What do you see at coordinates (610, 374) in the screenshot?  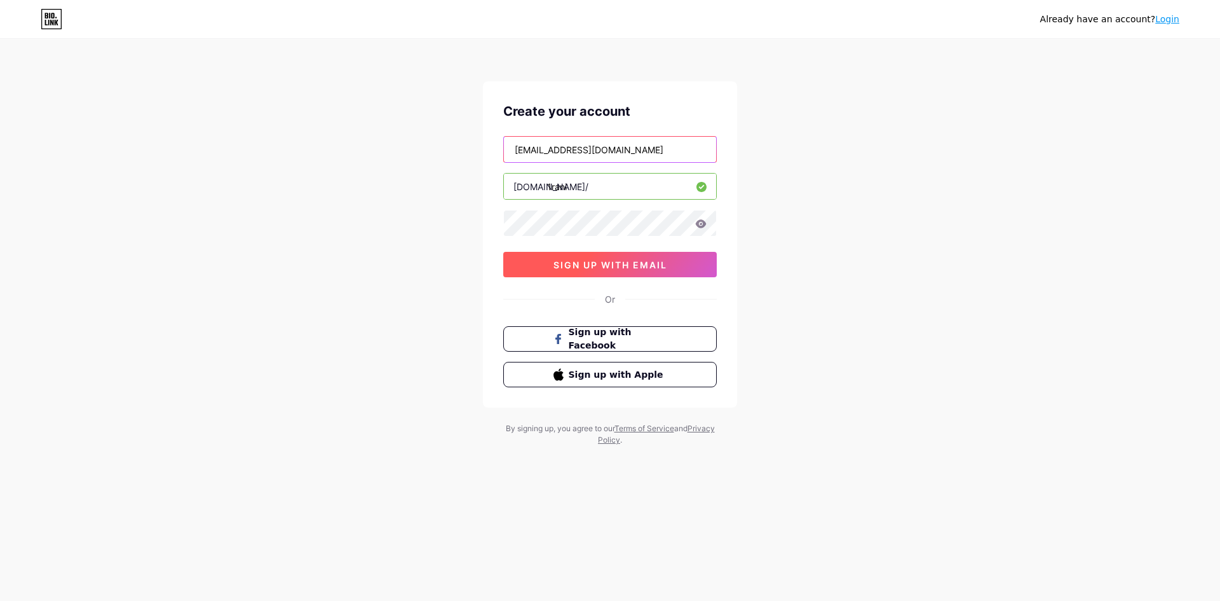 I see `a: Sign up with Apple` at bounding box center [610, 374].